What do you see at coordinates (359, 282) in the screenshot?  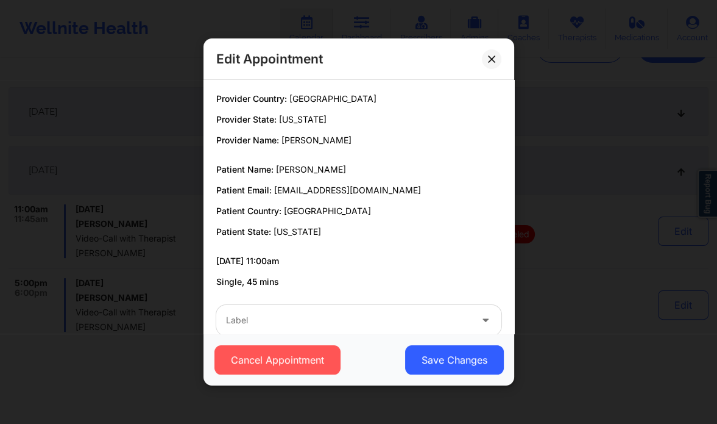 I see `p: Single, 45 mins` at bounding box center [359, 282].